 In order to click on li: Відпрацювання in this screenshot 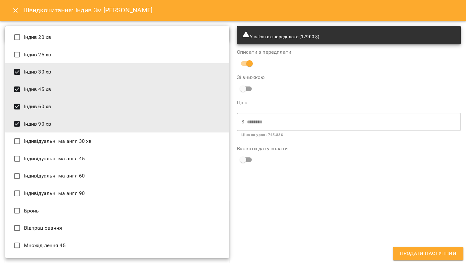, I will do `click(117, 228)`.